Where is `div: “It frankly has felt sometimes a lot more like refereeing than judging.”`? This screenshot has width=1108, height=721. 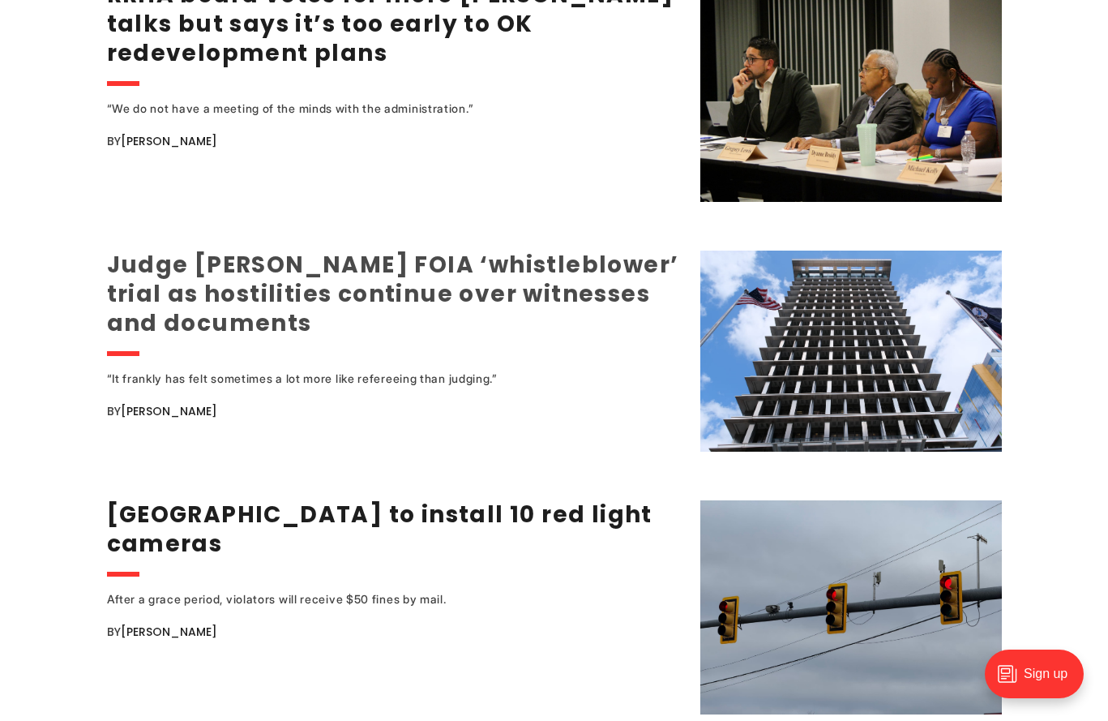
div: “It frankly has felt sometimes a lot more like refereeing than judging.” is located at coordinates (371, 379).